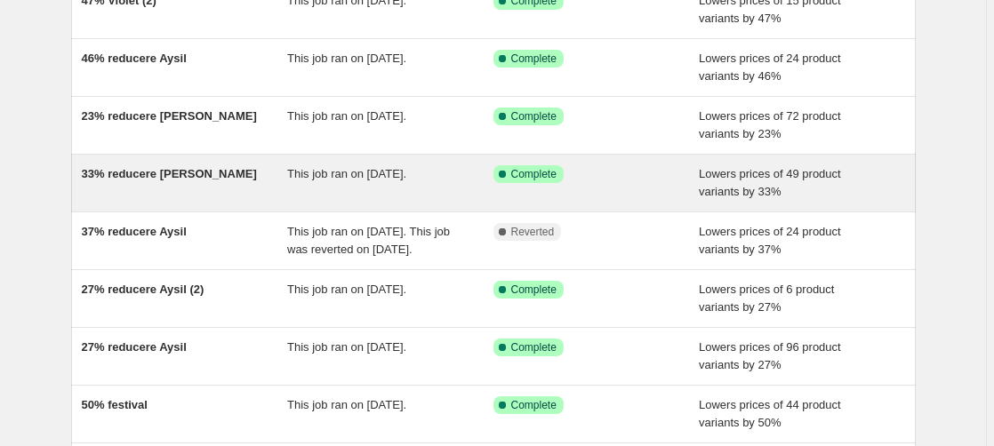  What do you see at coordinates (770, 124) in the screenshot?
I see `span: Lowers prices of 72 product variants by 23%` at bounding box center [770, 124].